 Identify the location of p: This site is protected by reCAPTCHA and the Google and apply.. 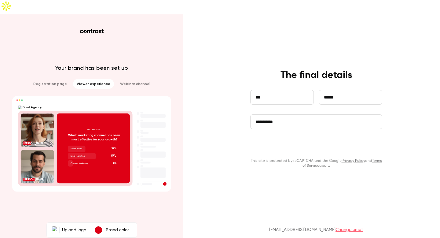
(316, 163).